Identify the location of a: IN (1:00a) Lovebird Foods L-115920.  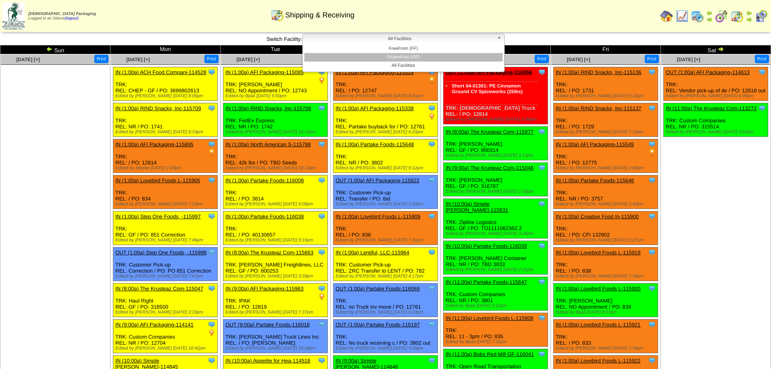
(598, 288).